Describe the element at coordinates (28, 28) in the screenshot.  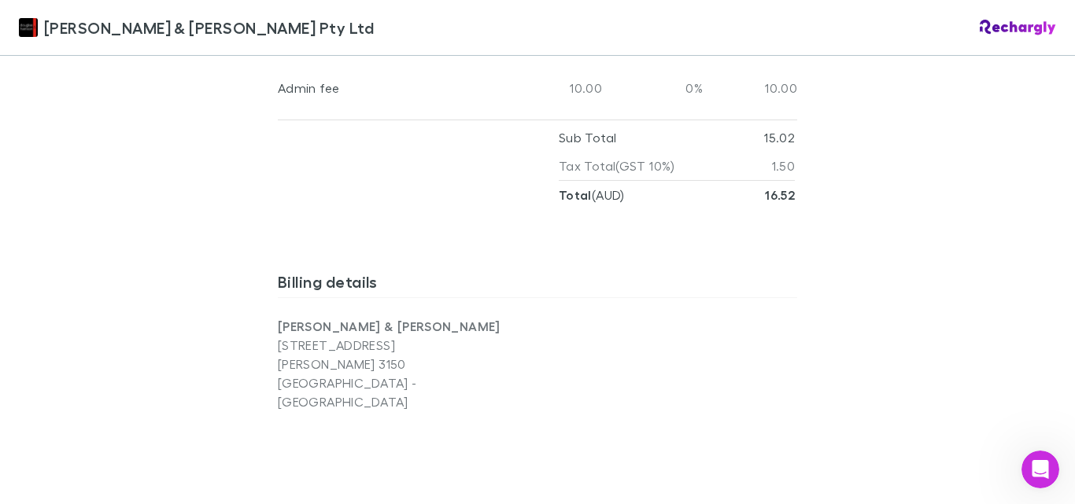
I see `img: Douglas & Harrison Pty Ltd's Logo` at that location.